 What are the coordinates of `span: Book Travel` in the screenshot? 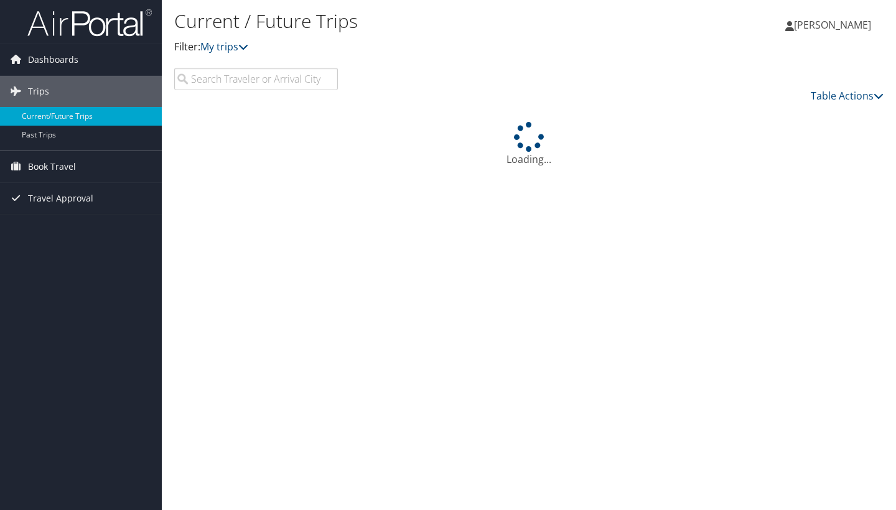 It's located at (52, 167).